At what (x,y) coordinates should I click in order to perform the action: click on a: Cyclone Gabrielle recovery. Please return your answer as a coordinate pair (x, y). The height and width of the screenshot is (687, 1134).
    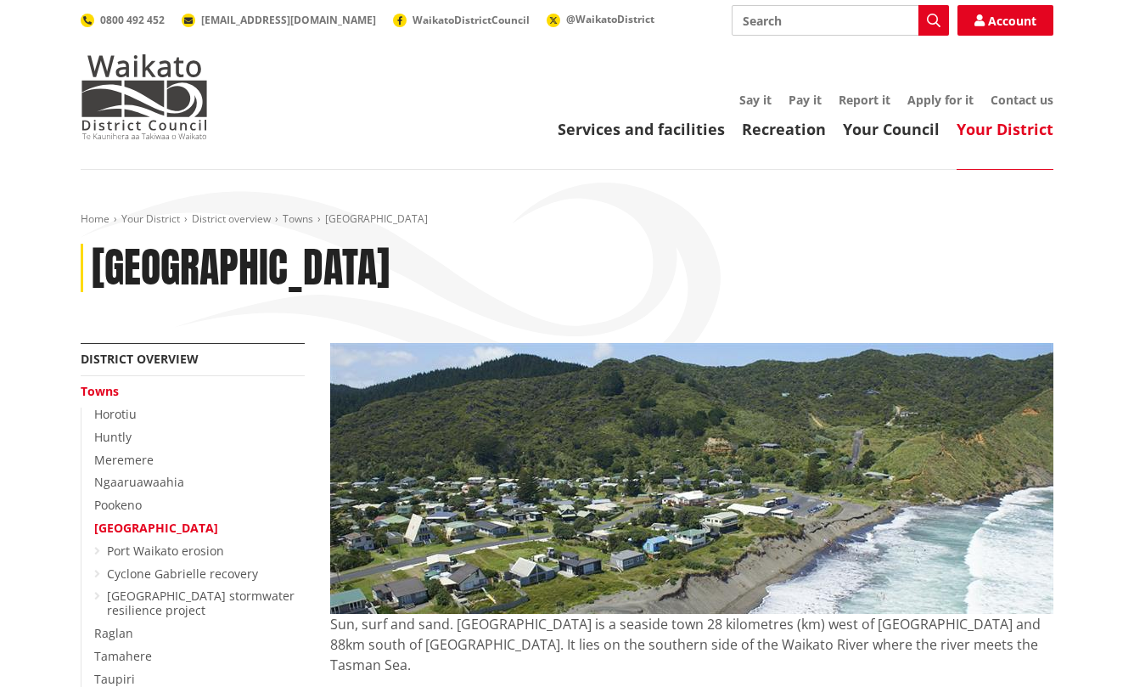
    Looking at the image, I should click on (182, 573).